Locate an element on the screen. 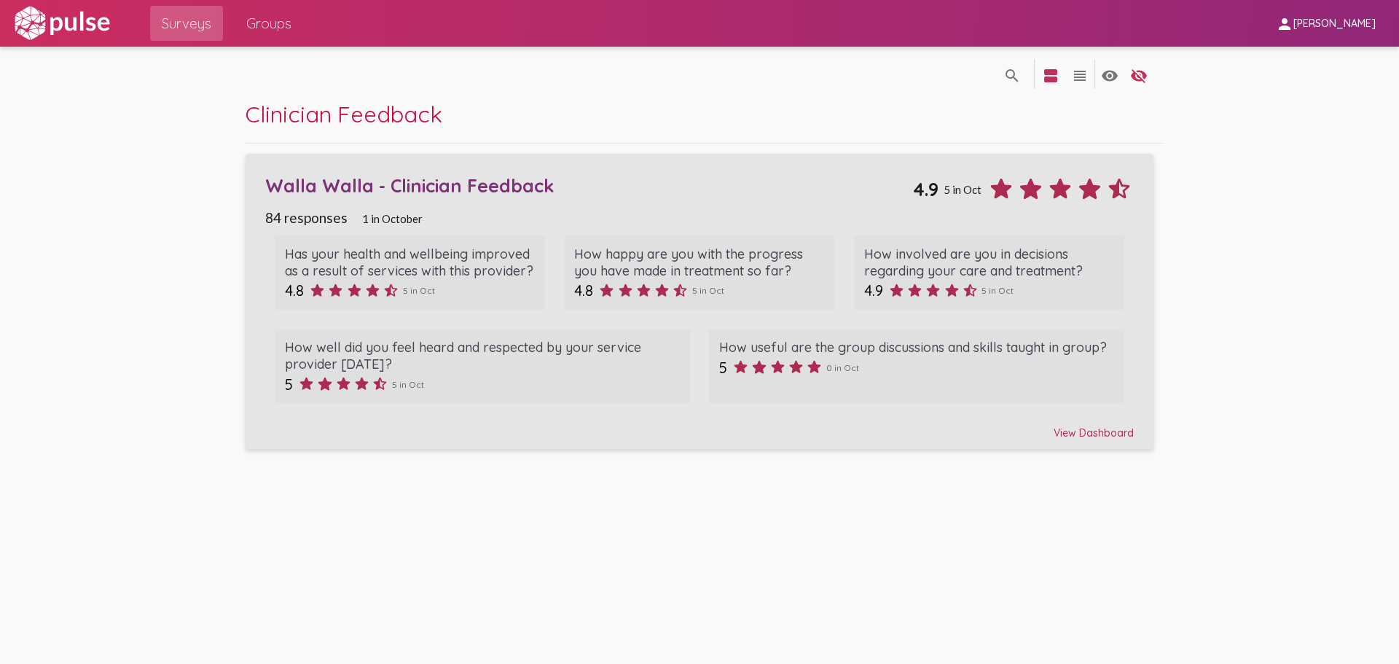  div: Has your health and wellbeing improved as a result of services with this provider? is located at coordinates (409, 262).